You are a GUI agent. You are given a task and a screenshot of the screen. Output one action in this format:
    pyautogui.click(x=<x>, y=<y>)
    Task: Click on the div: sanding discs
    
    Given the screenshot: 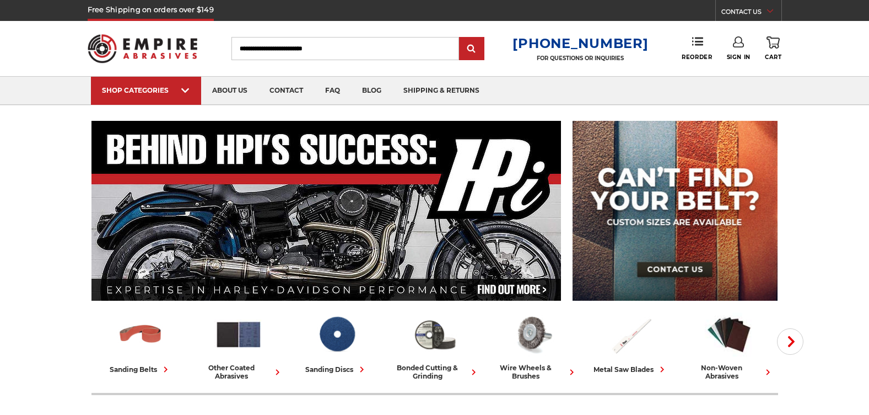 What is the action you would take?
    pyautogui.click(x=336, y=369)
    